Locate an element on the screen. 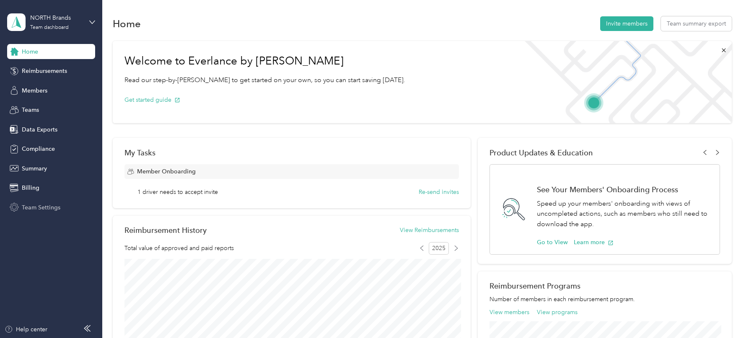 This screenshot has height=338, width=746. span: Team Settings is located at coordinates (41, 207).